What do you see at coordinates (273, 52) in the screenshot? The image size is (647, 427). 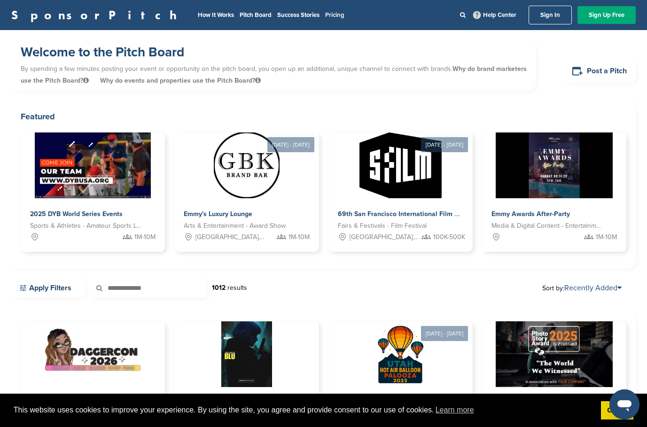 I see `h1: Welcome to the Pitch Board` at bounding box center [273, 52].